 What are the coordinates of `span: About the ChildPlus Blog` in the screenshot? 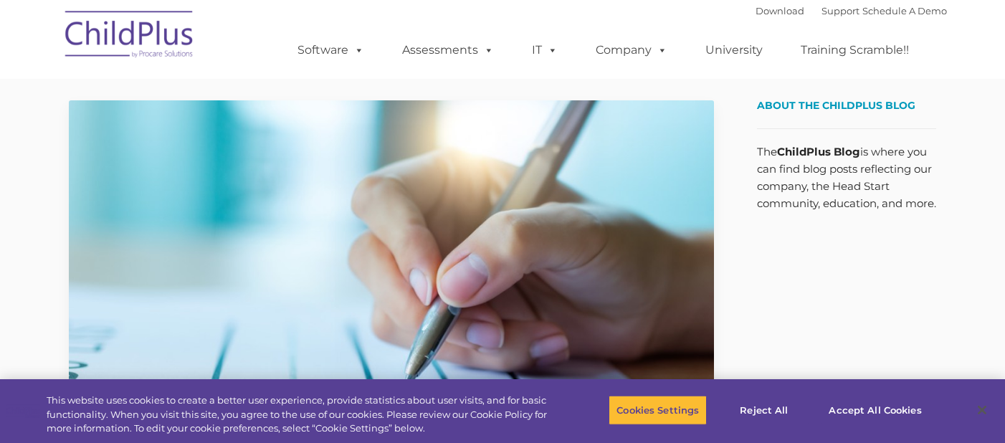 It's located at (835, 105).